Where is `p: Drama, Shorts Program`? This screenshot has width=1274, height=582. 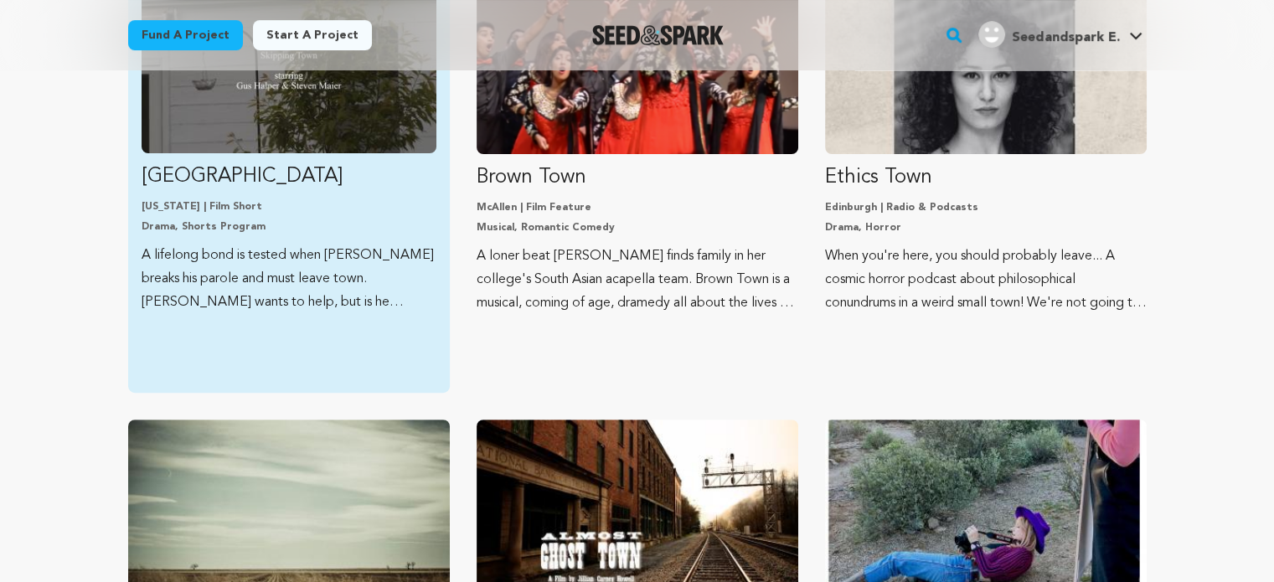
p: Drama, Shorts Program is located at coordinates (289, 227).